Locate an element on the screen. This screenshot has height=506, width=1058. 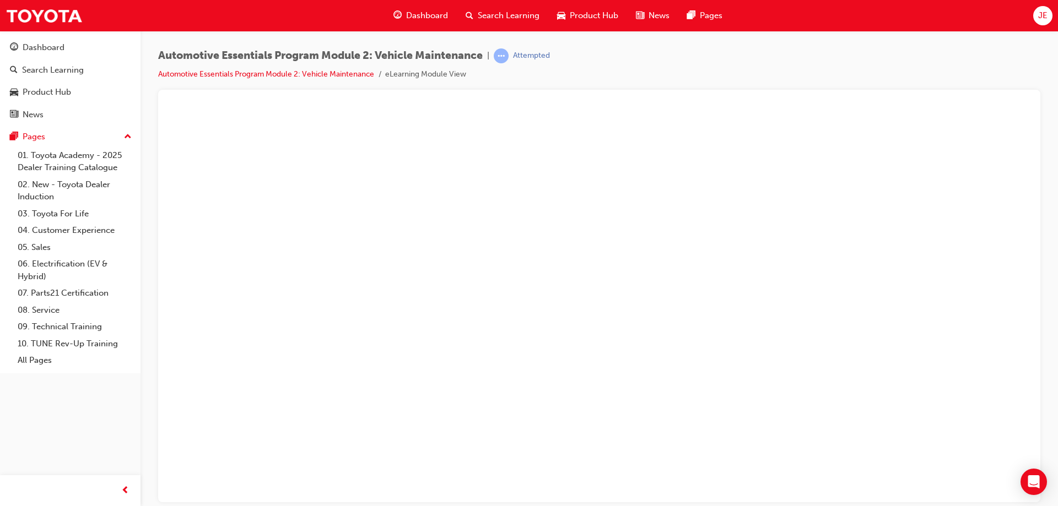
span: Automotive Essentials Program Module 2: Vehicle Maintenance is located at coordinates (320, 56).